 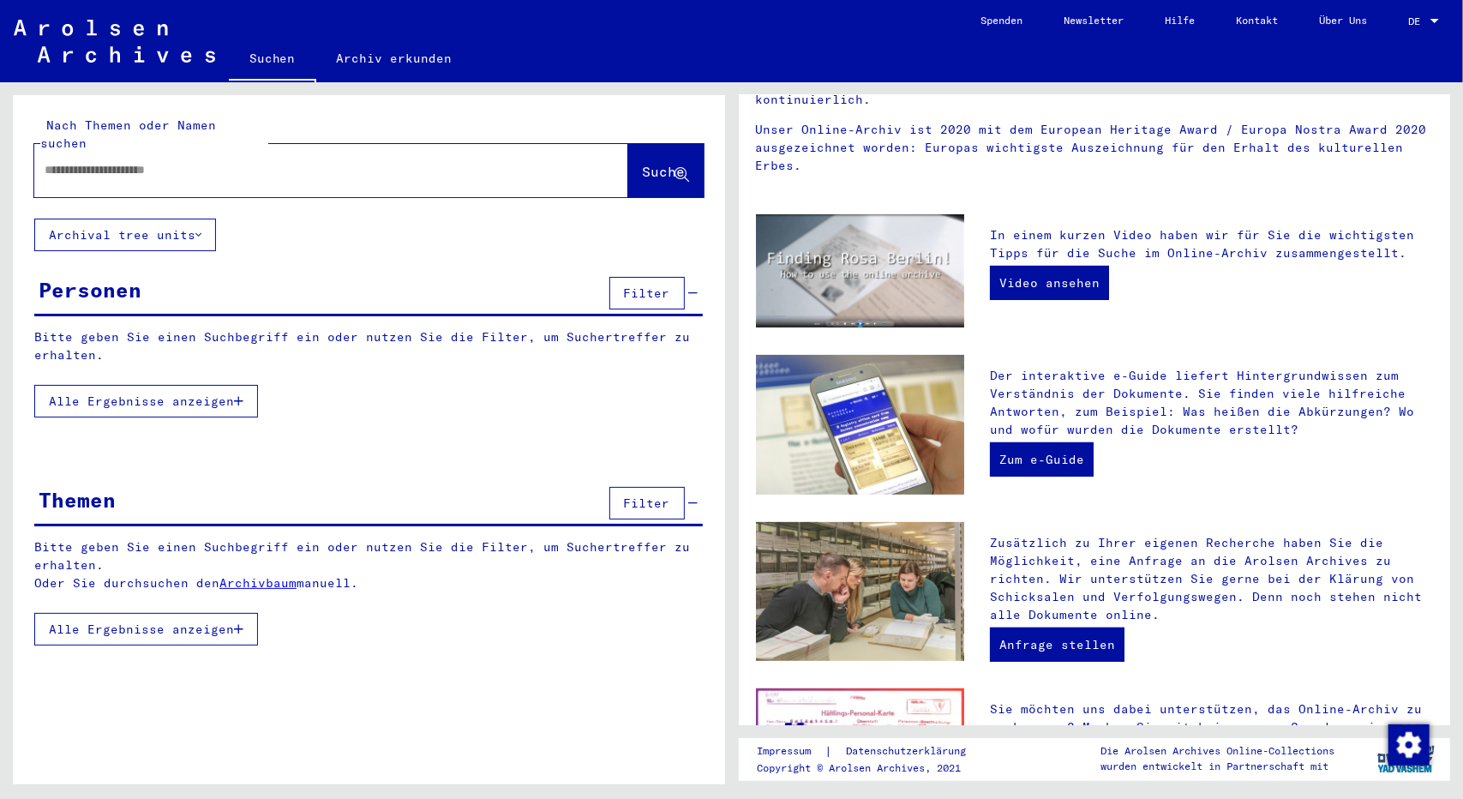 What do you see at coordinates (1417, 21) in the screenshot?
I see `span: DE` at bounding box center [1417, 21].